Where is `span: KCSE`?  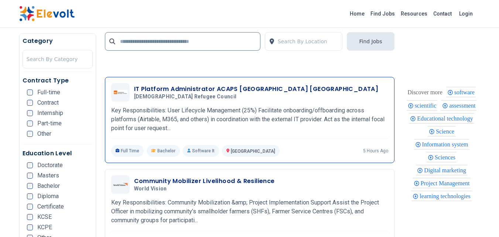
span: KCSE is located at coordinates (44, 217).